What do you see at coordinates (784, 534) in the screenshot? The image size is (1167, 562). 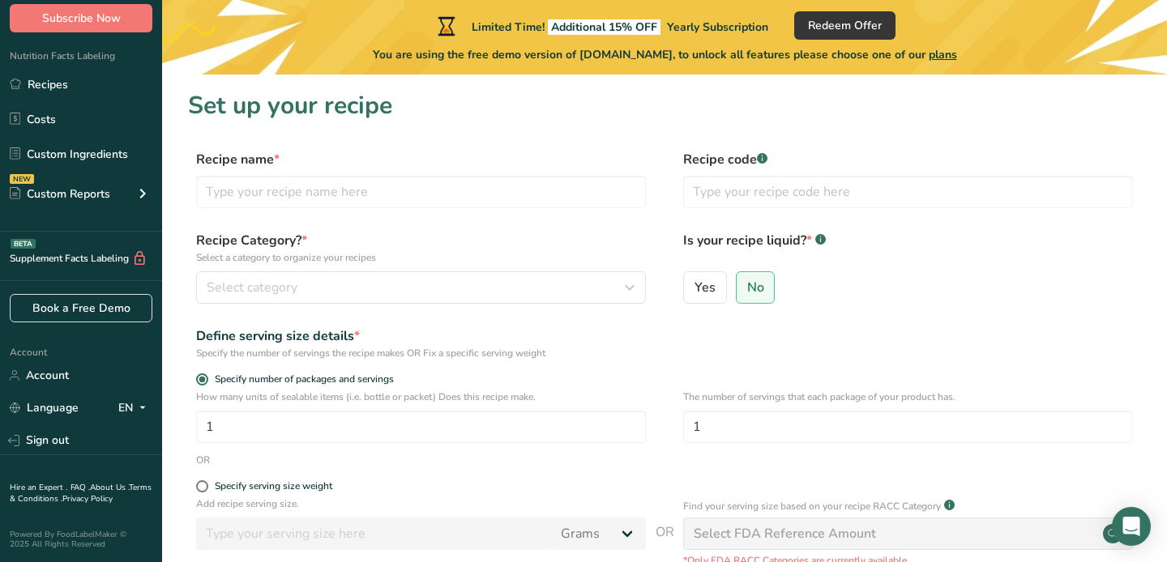 I see `div: Select FDA Reference Amount` at bounding box center [784, 534].